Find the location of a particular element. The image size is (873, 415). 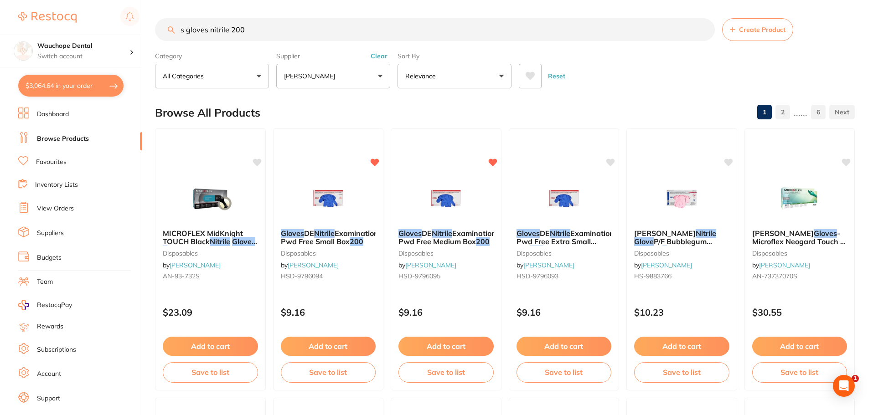

label: Sort By is located at coordinates (455, 56).